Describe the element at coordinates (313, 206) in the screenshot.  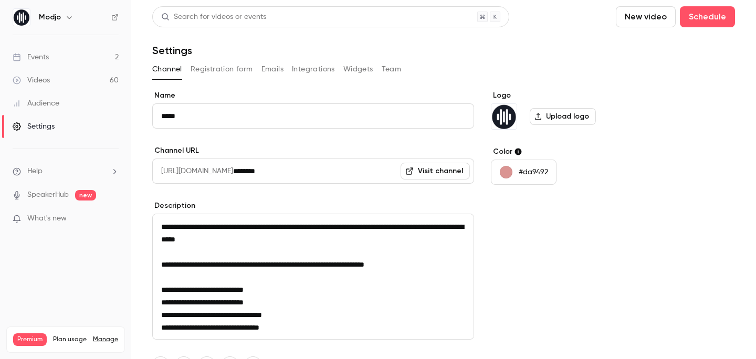
I see `label: Description` at that location.